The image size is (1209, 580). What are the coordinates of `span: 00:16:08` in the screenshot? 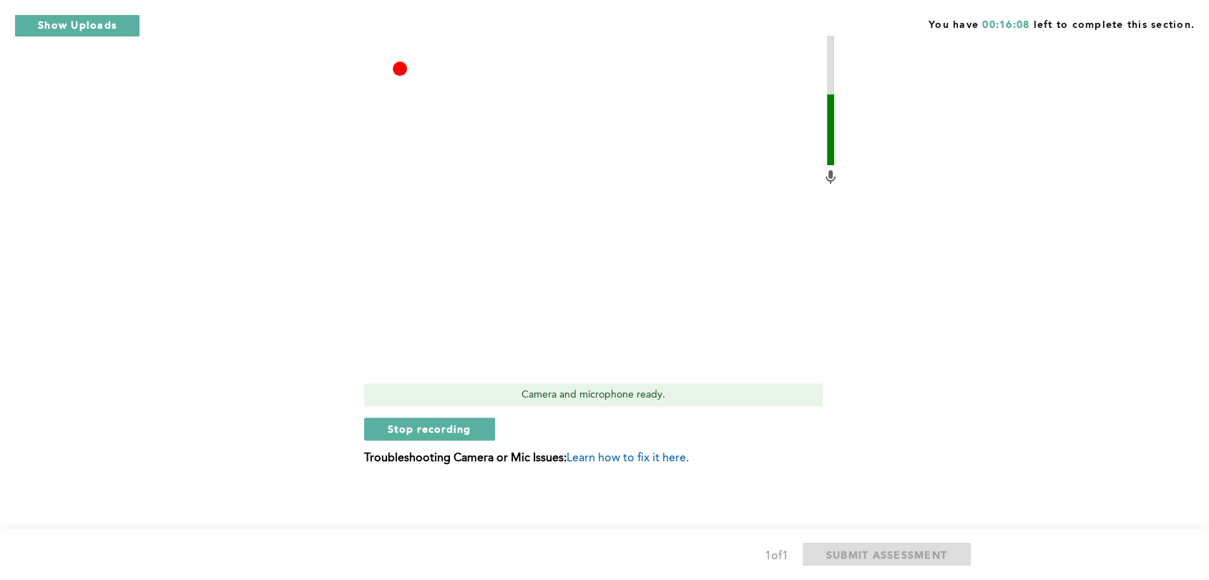 It's located at (1006, 25).